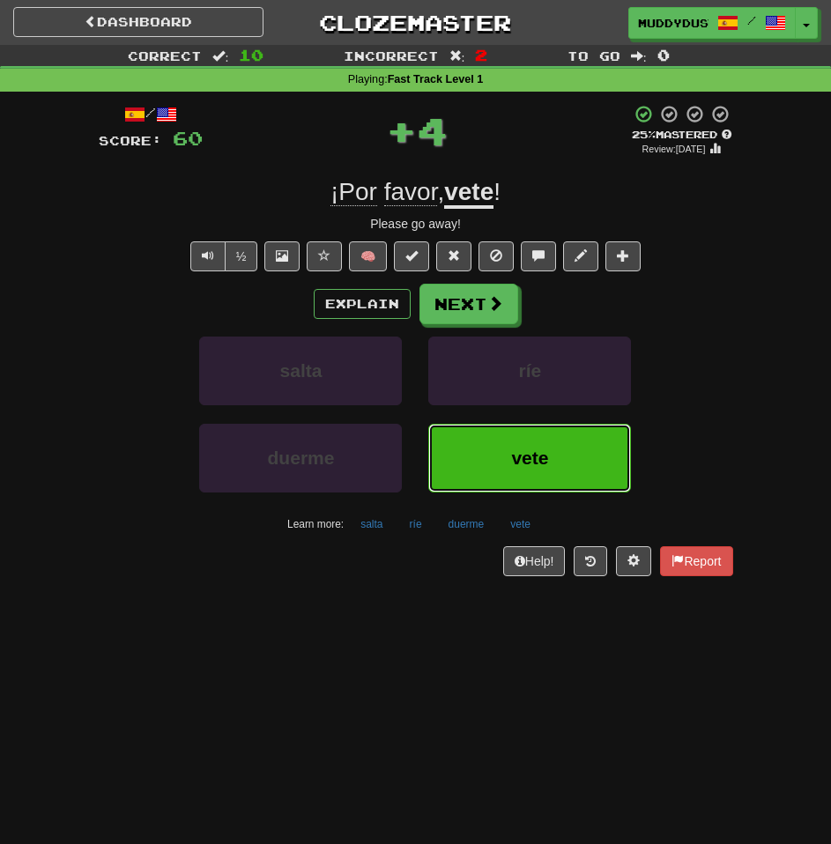  I want to click on button: Round history (alt+y), so click(590, 561).